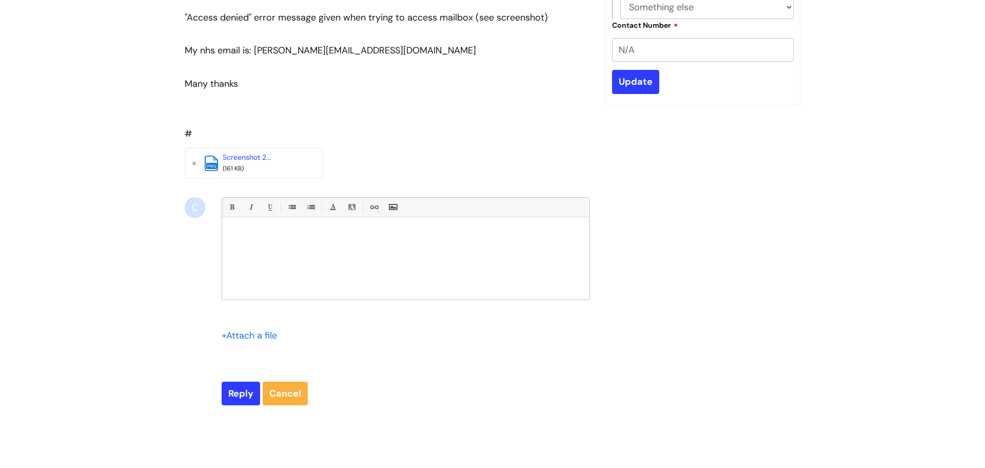 The width and height of the screenshot is (985, 468). I want to click on a: Italic (Ctrl-I), so click(250, 207).